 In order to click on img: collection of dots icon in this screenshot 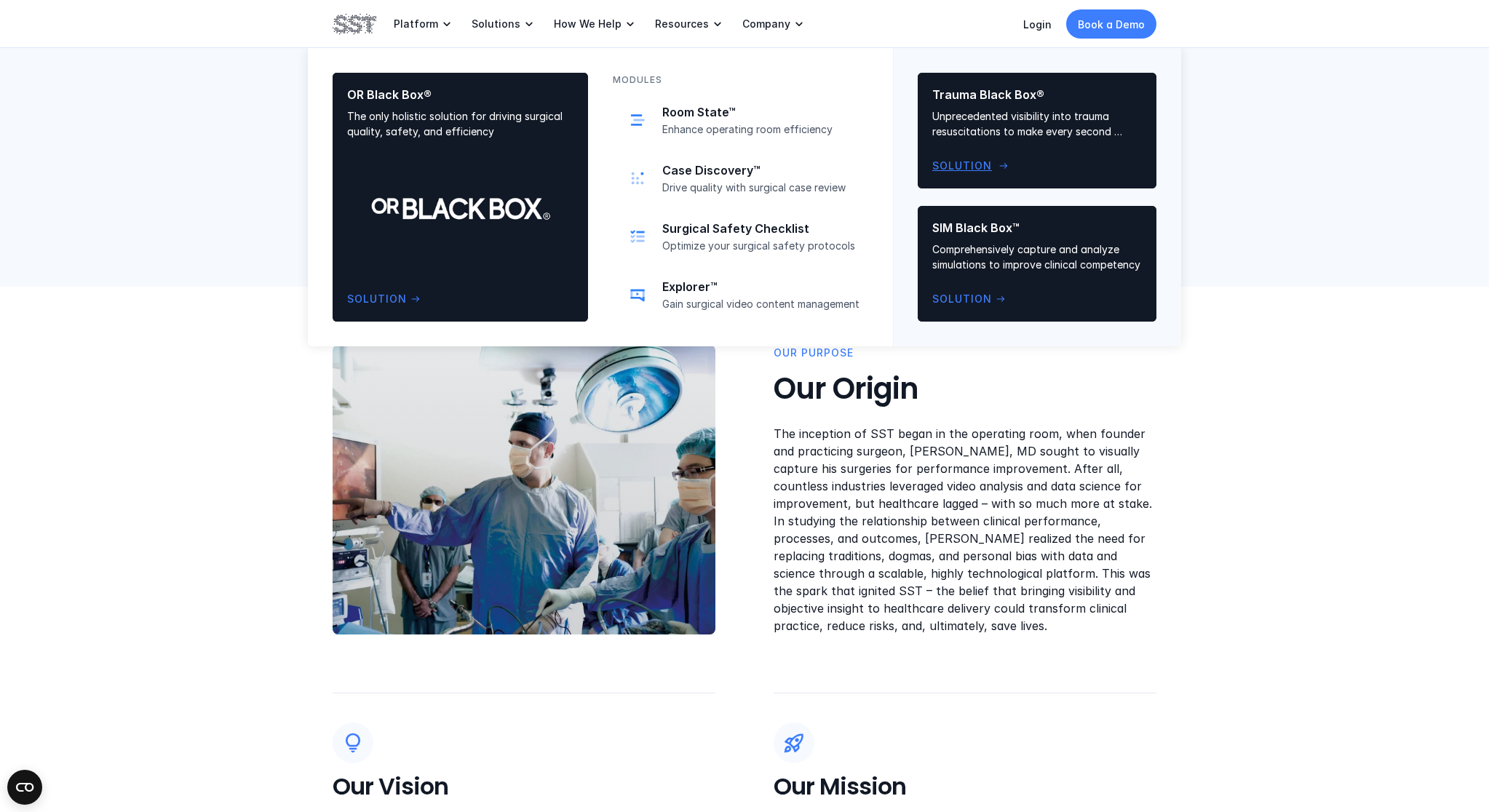, I will do `click(638, 178)`.